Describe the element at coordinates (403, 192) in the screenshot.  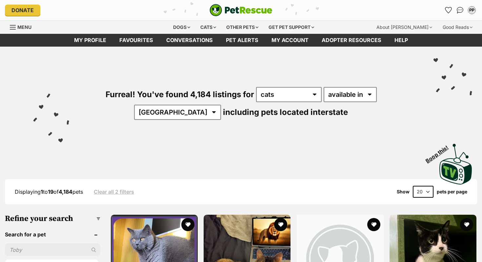
I see `span: Show` at that location.